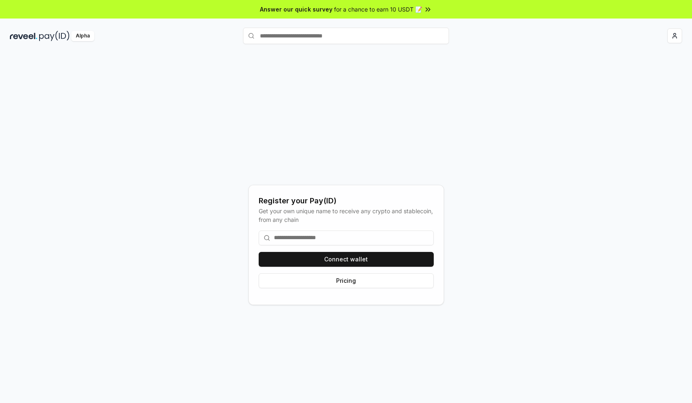 This screenshot has width=692, height=403. What do you see at coordinates (346, 260) in the screenshot?
I see `button: Connect wallet` at bounding box center [346, 260].